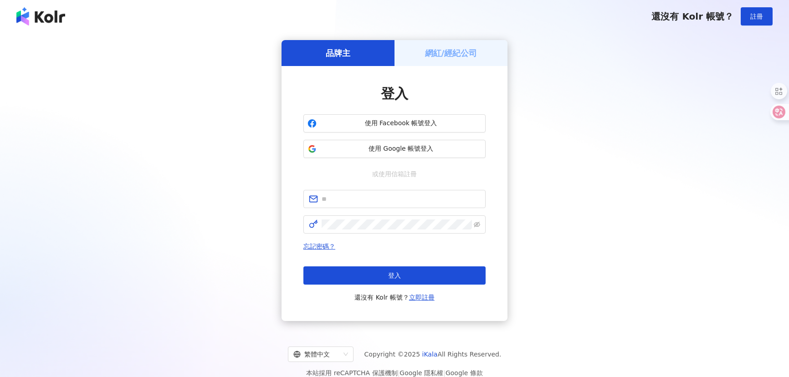  What do you see at coordinates (401, 123) in the screenshot?
I see `span: 使用 Facebook 帳號登入` at bounding box center [401, 123].